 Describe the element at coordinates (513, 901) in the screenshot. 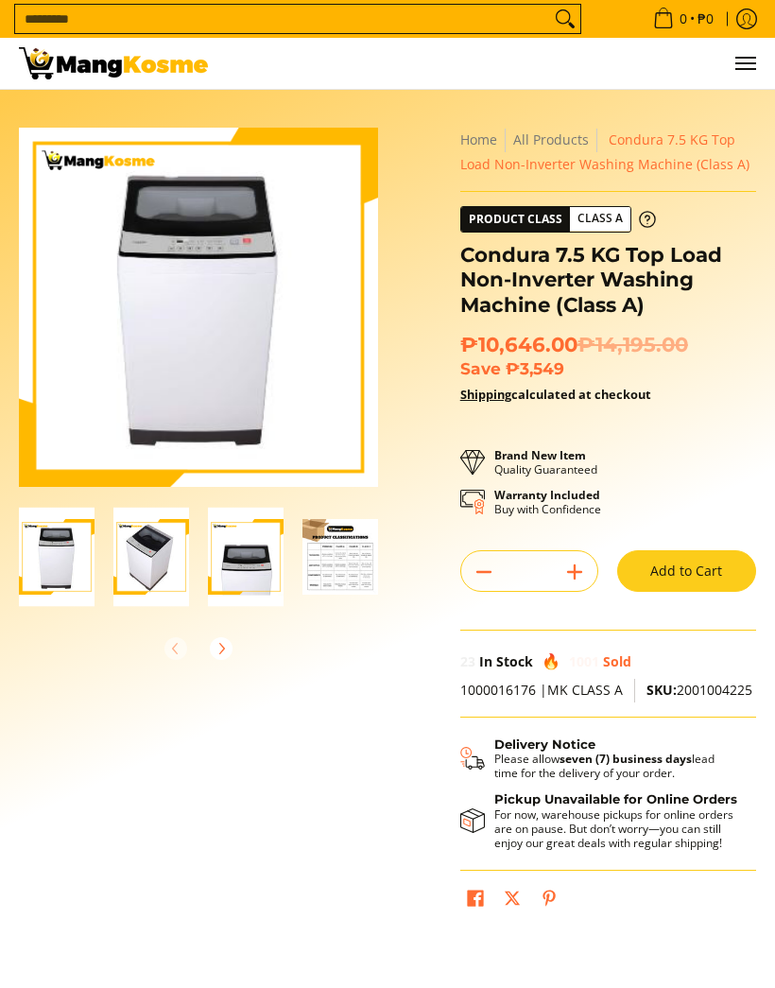

I see `a: Post on X` at that location.